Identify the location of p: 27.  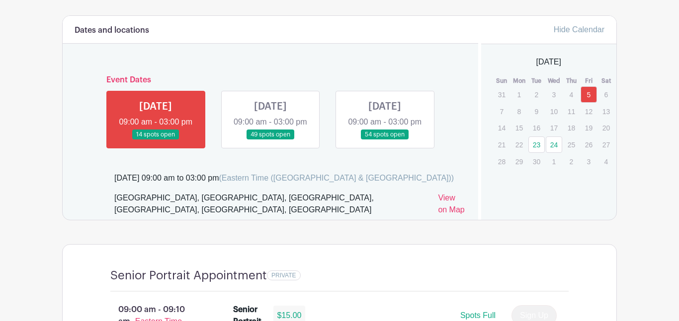
(606, 145).